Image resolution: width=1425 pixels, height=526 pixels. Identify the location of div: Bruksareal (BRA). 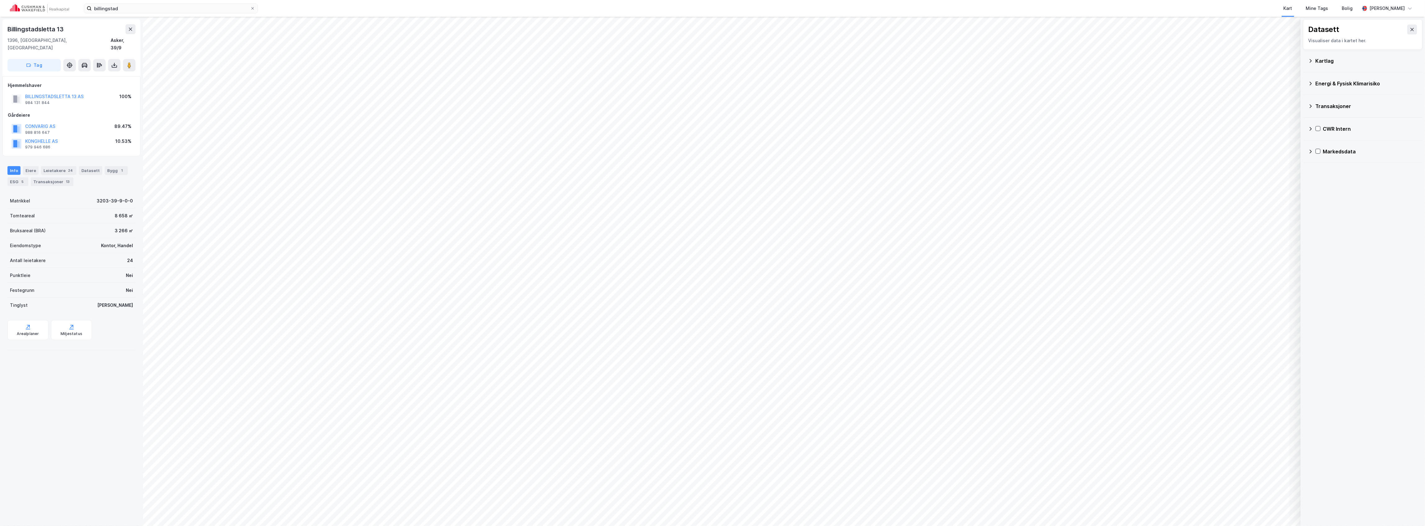
(28, 231).